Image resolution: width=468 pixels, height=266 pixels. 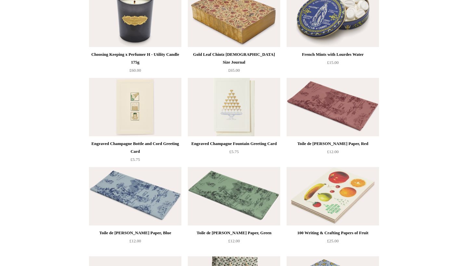 What do you see at coordinates (333, 197) in the screenshot?
I see `a: 100 Writing & Crafting Papers of Fruit 100 Writing & Crafting Papers of Fruit` at bounding box center [333, 197].